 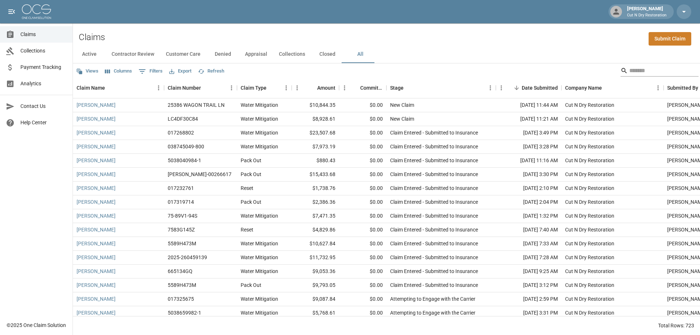 What do you see at coordinates (360, 54) in the screenshot?
I see `button: All` at bounding box center [360, 54].